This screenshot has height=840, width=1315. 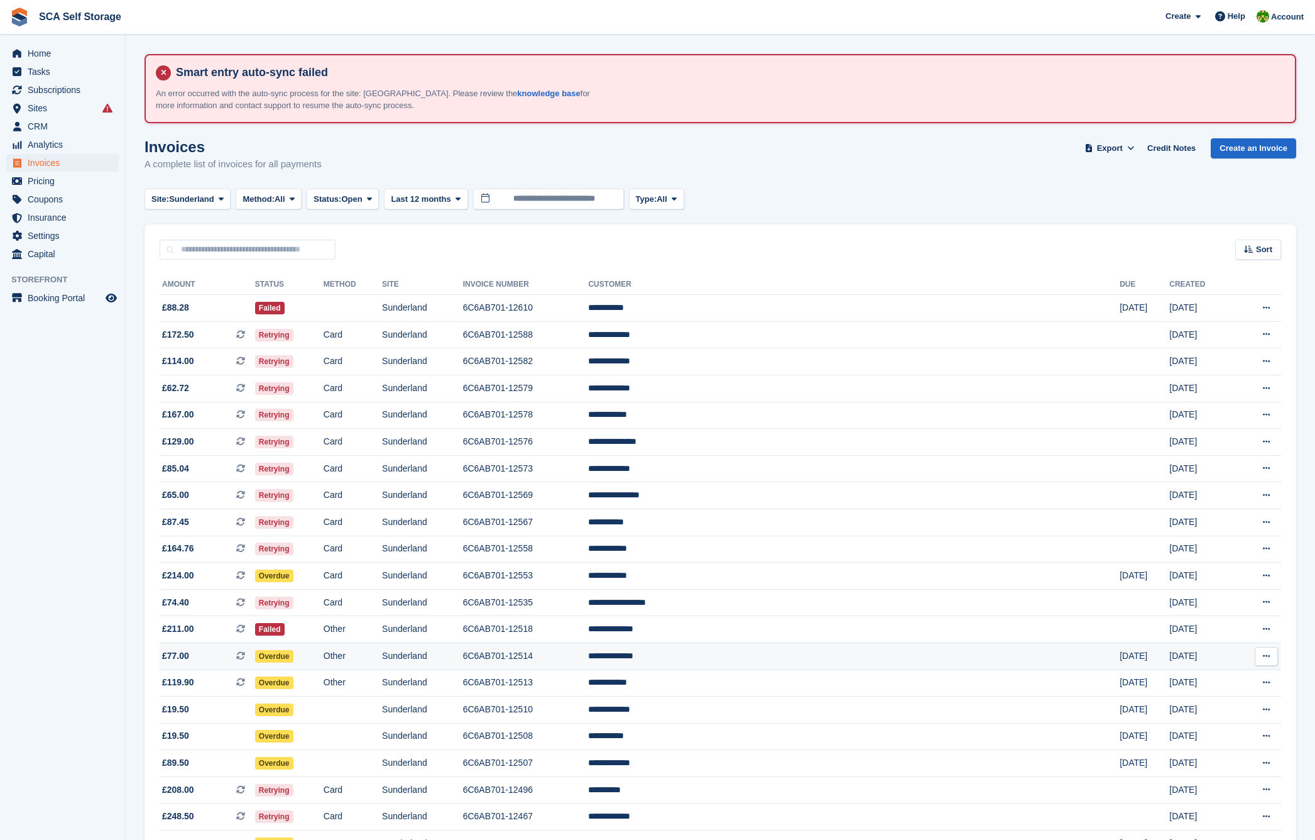 I want to click on th: Status, so click(x=289, y=285).